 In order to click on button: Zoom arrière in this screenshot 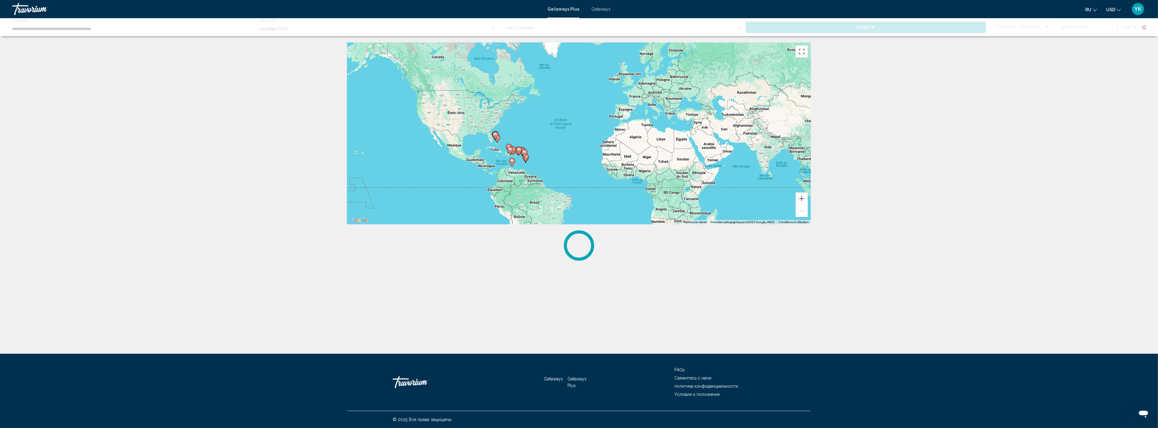, I will do `click(802, 211)`.